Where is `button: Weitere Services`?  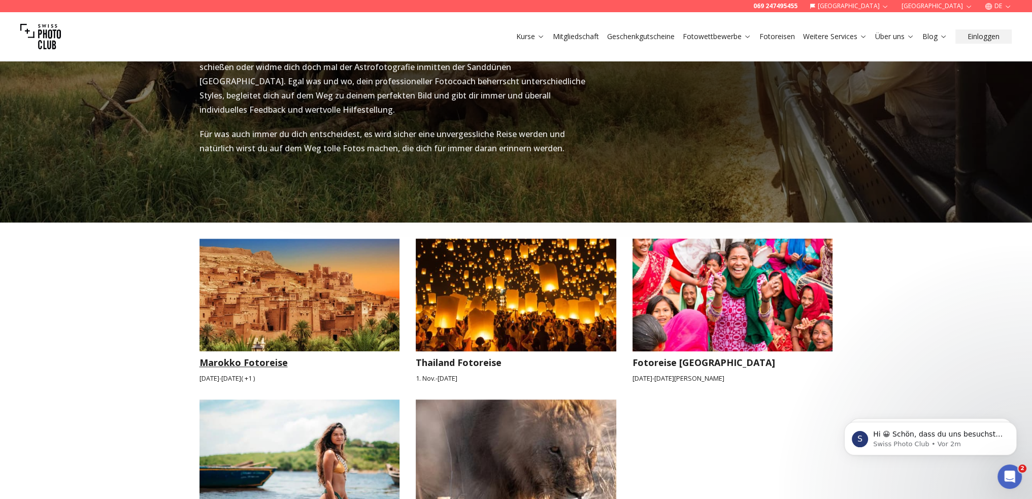
button: Weitere Services is located at coordinates (835, 37).